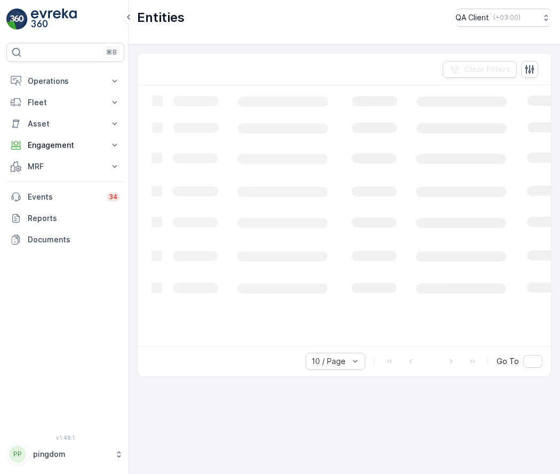  Describe the element at coordinates (65, 240) in the screenshot. I see `a: Documents` at that location.